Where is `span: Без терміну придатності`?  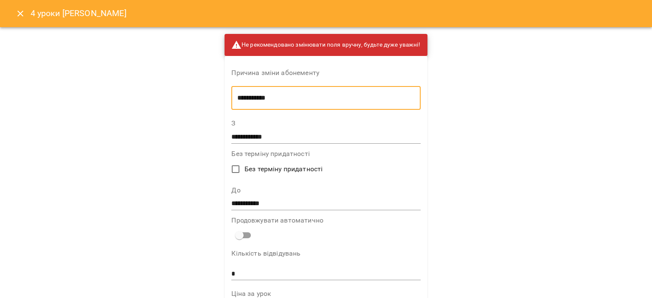
span: Без терміну придатності is located at coordinates (283, 169).